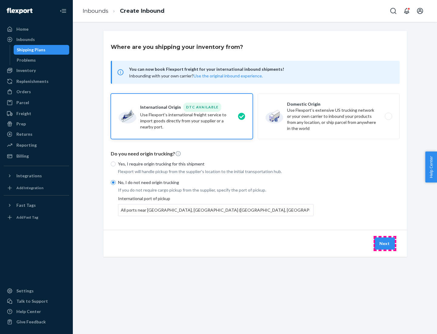  What do you see at coordinates (216, 182) in the screenshot?
I see `p: No, I do not need origin trucking` at bounding box center [216, 182].